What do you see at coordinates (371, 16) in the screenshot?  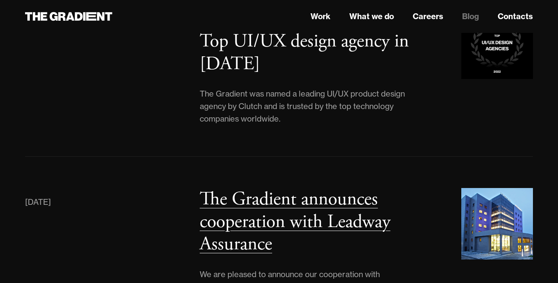 I see `a: What we do` at bounding box center [371, 16].